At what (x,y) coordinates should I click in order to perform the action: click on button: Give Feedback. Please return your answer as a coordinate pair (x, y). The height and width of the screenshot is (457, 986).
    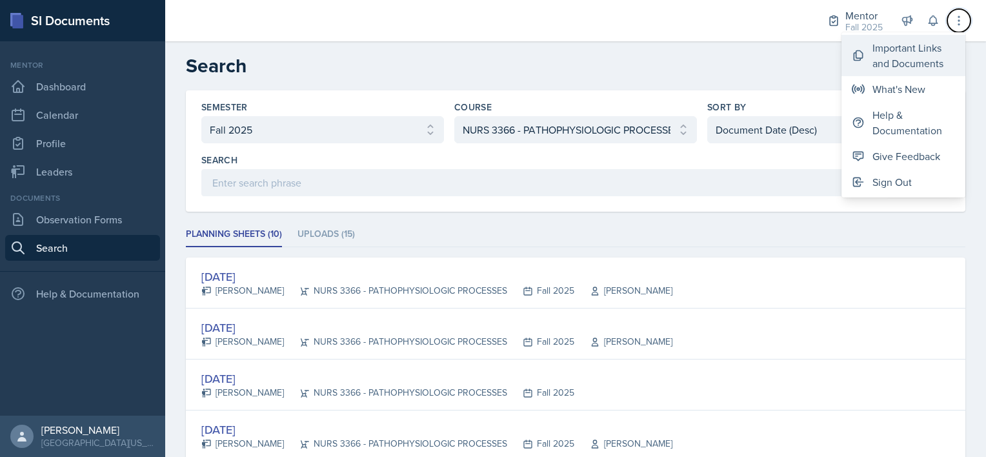
    Looking at the image, I should click on (904, 156).